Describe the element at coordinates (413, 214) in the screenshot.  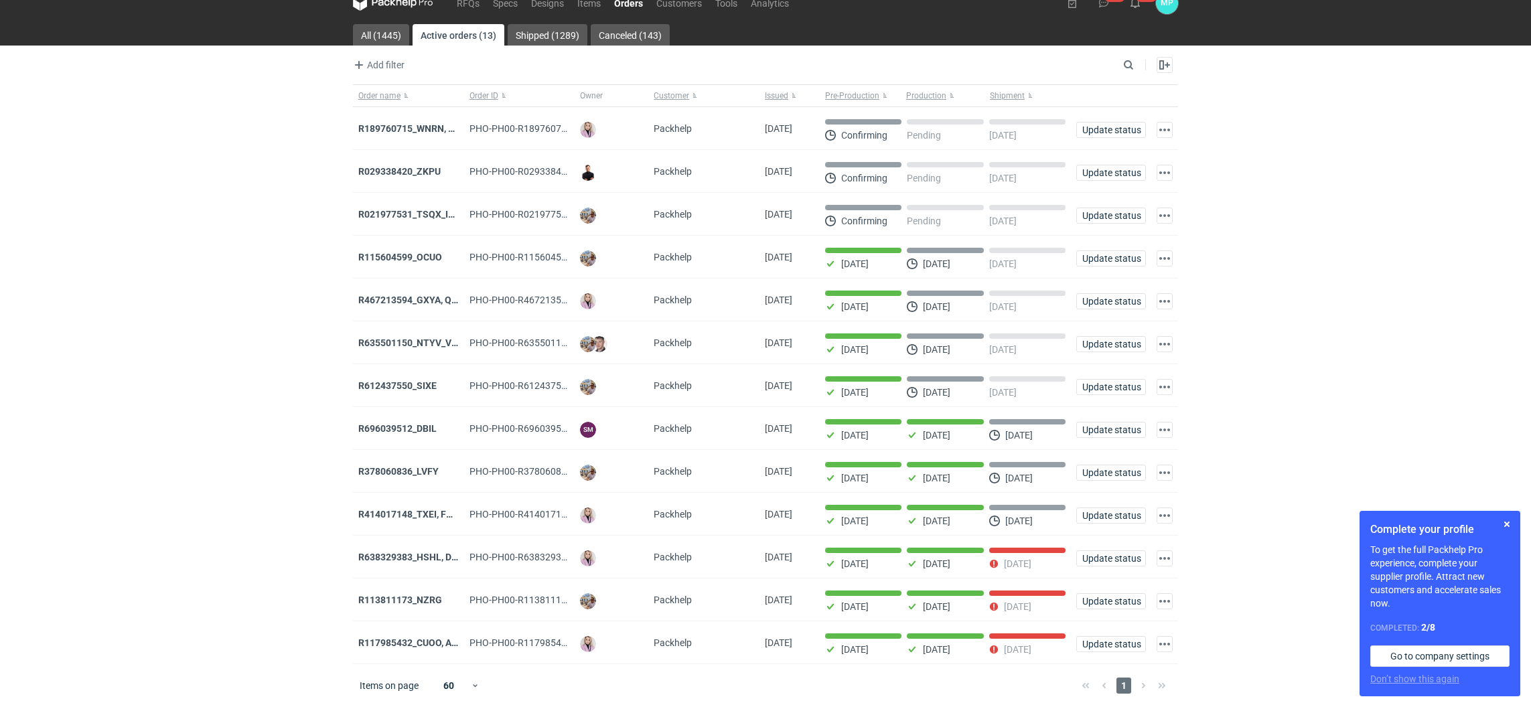
I see `strong: R021977531_TSQX_IDUW` at that location.